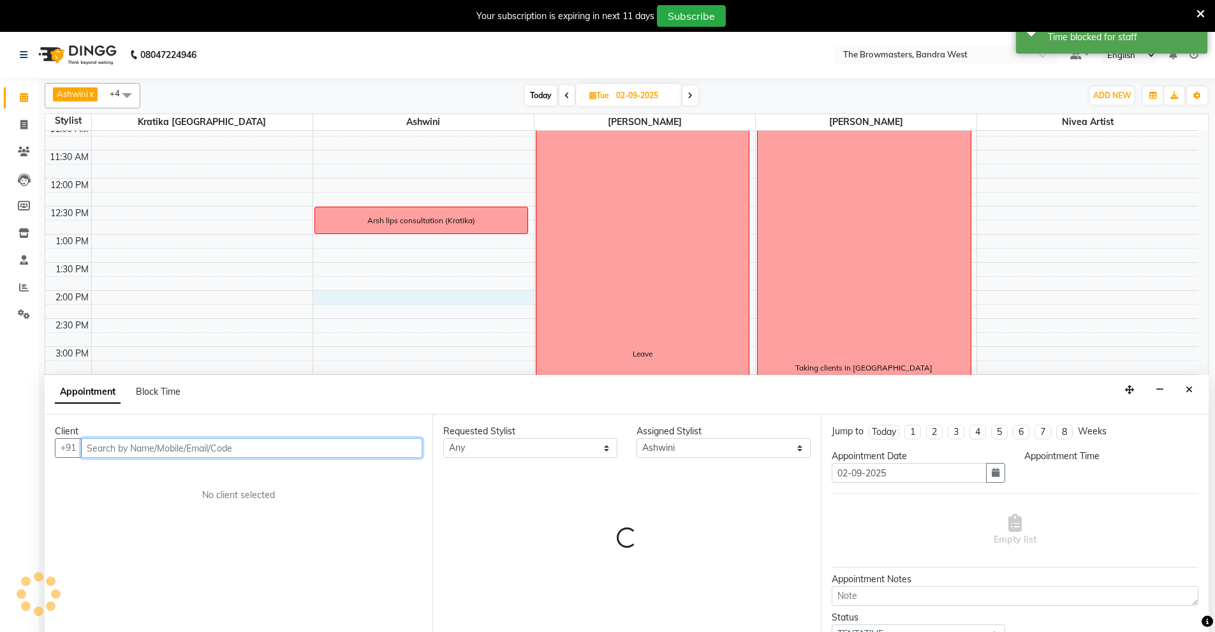  Describe the element at coordinates (1014, 530) in the screenshot. I see `span: Empty list` at that location.